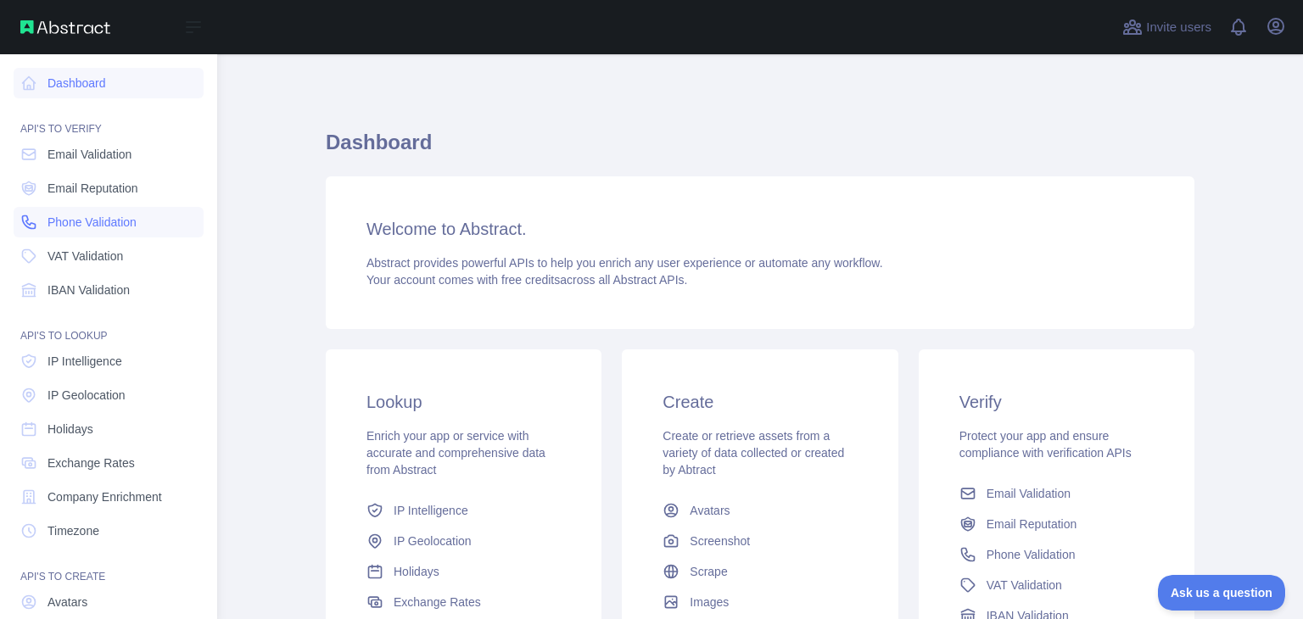  I want to click on a: Scrape, so click(759, 572).